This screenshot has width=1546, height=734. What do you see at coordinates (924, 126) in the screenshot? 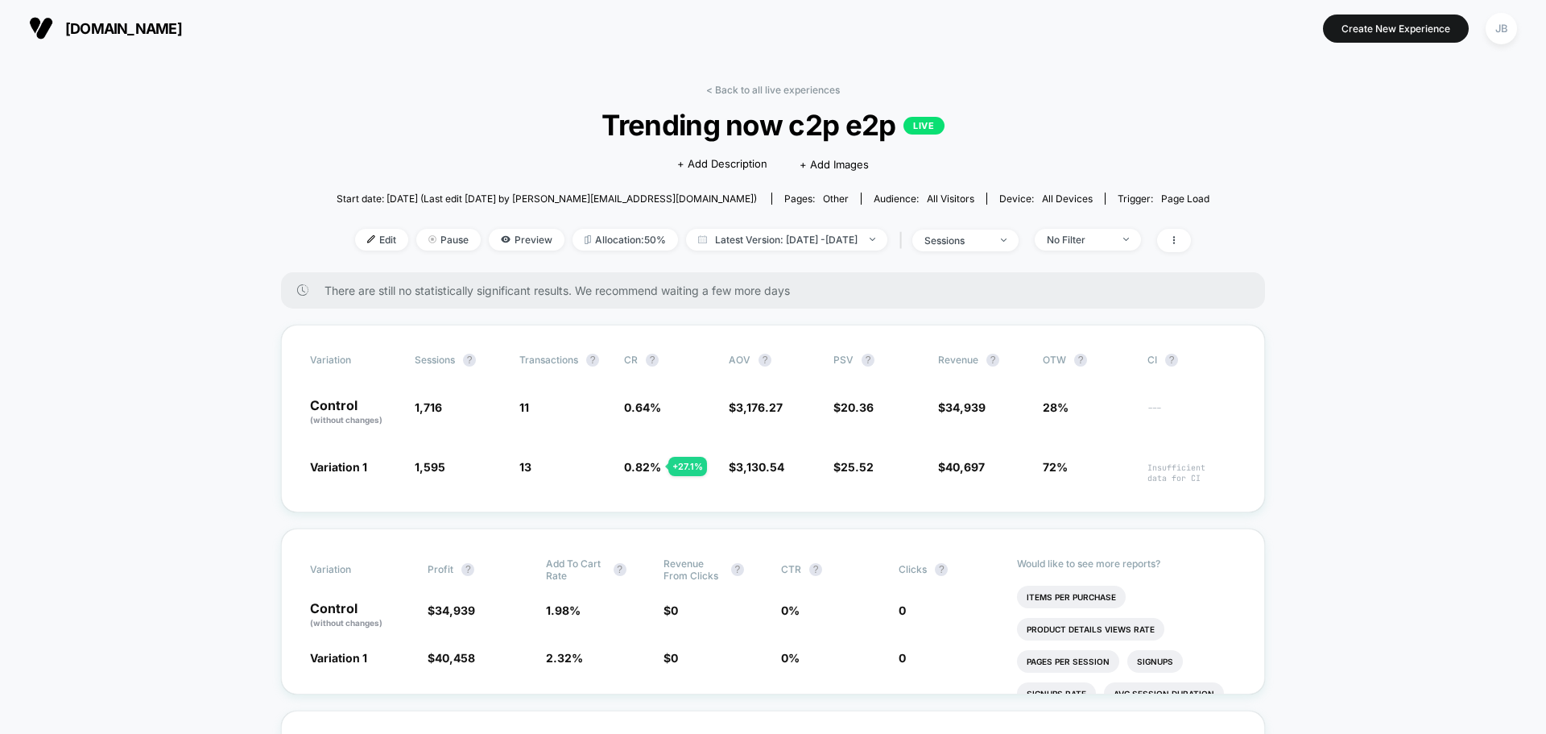
I see `p: LIVE` at bounding box center [924, 126].